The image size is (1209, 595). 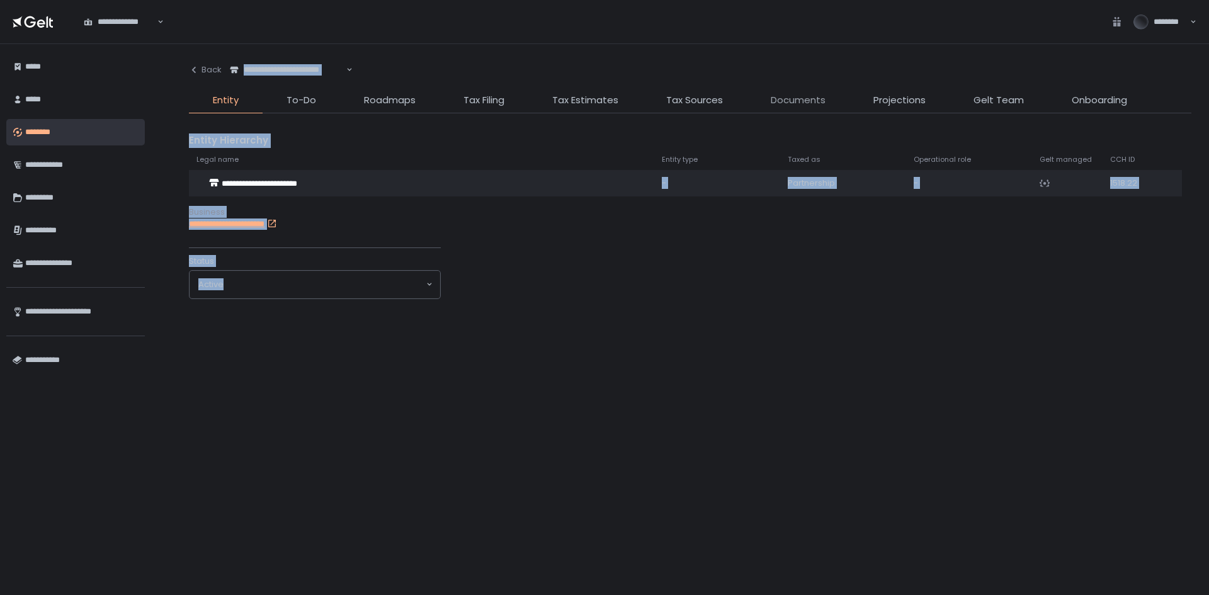 What do you see at coordinates (205, 70) in the screenshot?
I see `button: Back` at bounding box center [205, 70].